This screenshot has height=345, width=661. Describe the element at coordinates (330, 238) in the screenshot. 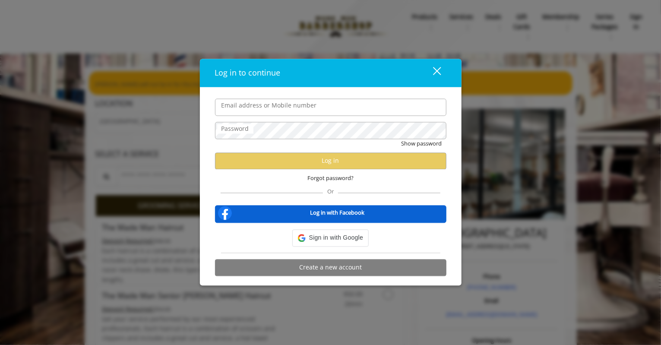

I see `div: Sign in with Google` at that location.